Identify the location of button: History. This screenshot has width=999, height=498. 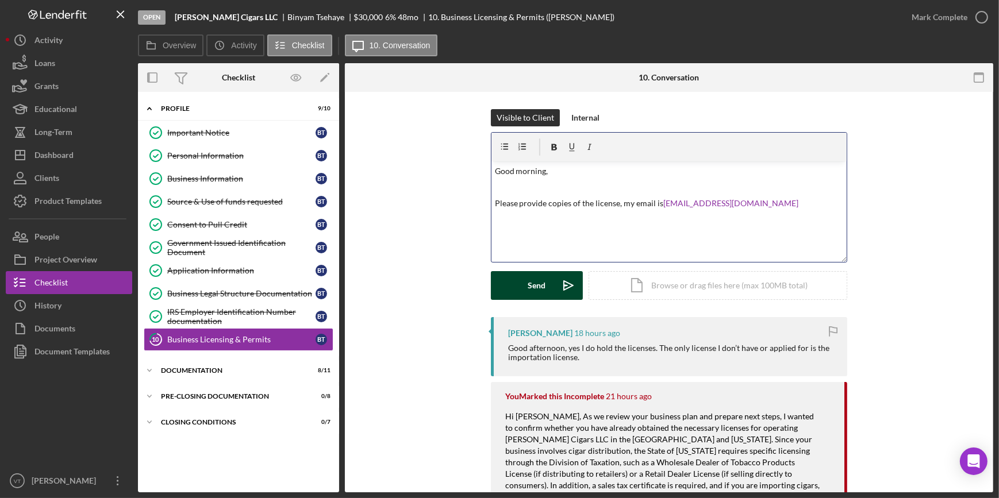
(69, 306).